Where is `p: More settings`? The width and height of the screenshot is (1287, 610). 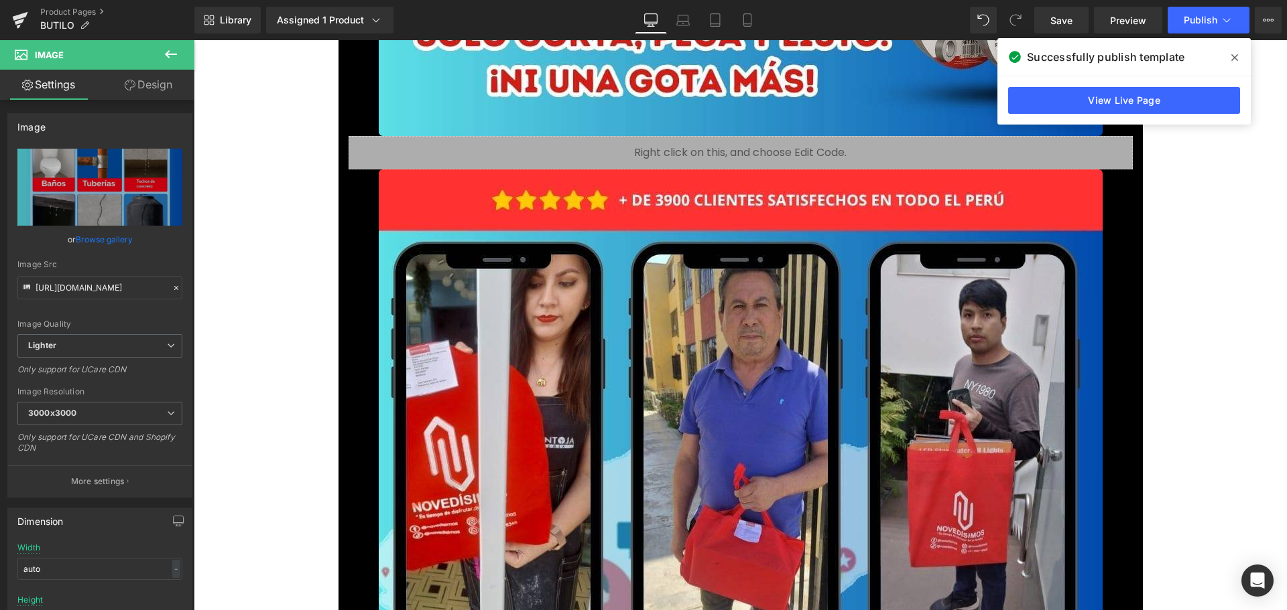 p: More settings is located at coordinates (98, 482).